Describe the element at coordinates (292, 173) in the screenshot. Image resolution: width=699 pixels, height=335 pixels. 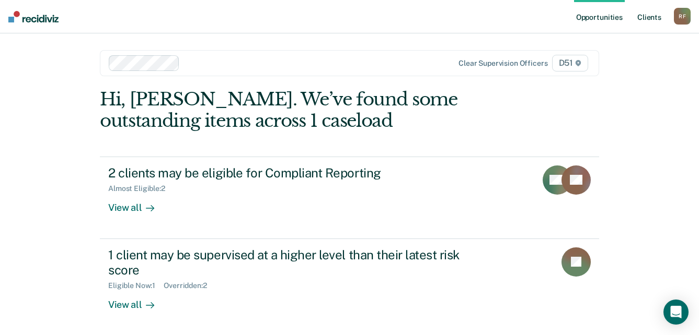
I see `div: 2 clients may be eligible for Compliant Reporting` at that location.